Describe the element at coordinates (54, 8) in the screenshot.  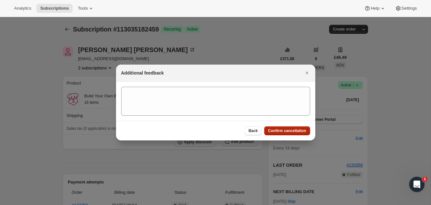
I see `span: Subscriptions` at that location.